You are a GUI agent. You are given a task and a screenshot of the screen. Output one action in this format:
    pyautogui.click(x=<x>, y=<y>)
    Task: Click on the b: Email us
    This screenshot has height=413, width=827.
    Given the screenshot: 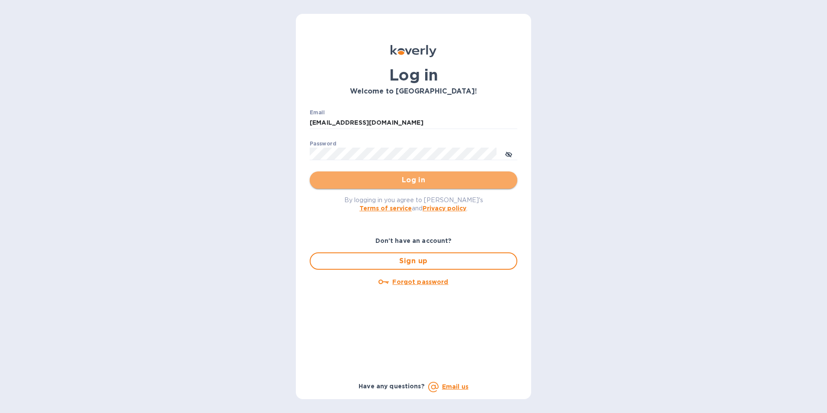 What is the action you would take?
    pyautogui.click(x=455, y=386)
    